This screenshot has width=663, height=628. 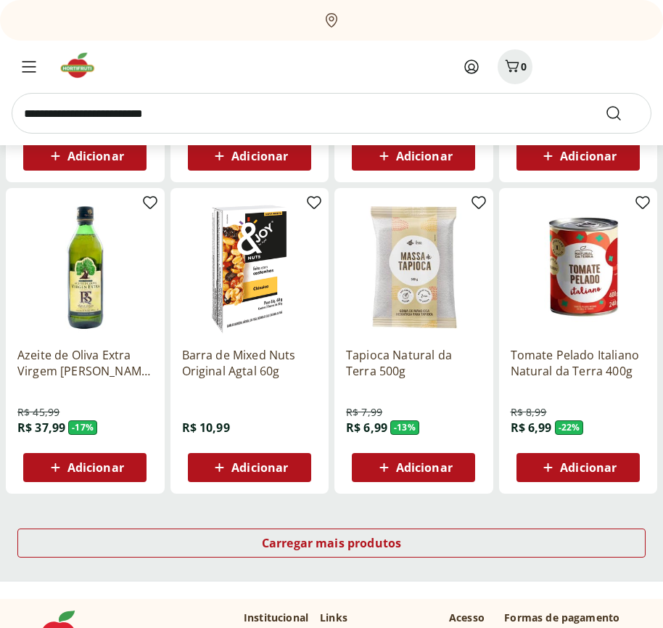 What do you see at coordinates (570, 428) in the screenshot?
I see `span: - 22 %` at bounding box center [570, 428].